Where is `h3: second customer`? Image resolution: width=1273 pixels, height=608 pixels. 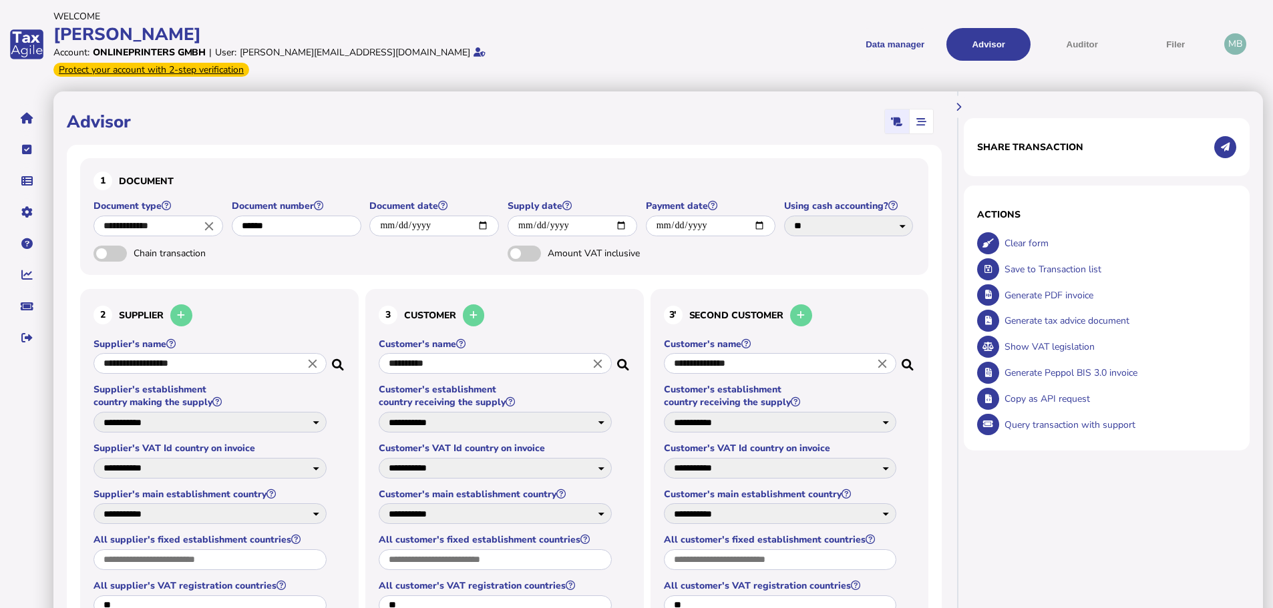 h3: second customer is located at coordinates (789, 315).